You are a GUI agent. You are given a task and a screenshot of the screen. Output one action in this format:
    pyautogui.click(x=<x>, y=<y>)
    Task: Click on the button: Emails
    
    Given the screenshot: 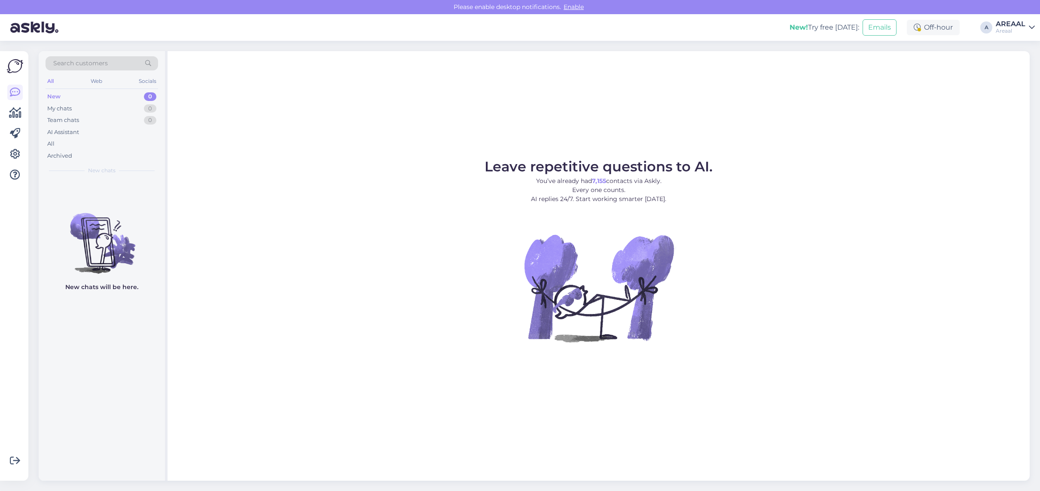 What is the action you would take?
    pyautogui.click(x=880, y=28)
    